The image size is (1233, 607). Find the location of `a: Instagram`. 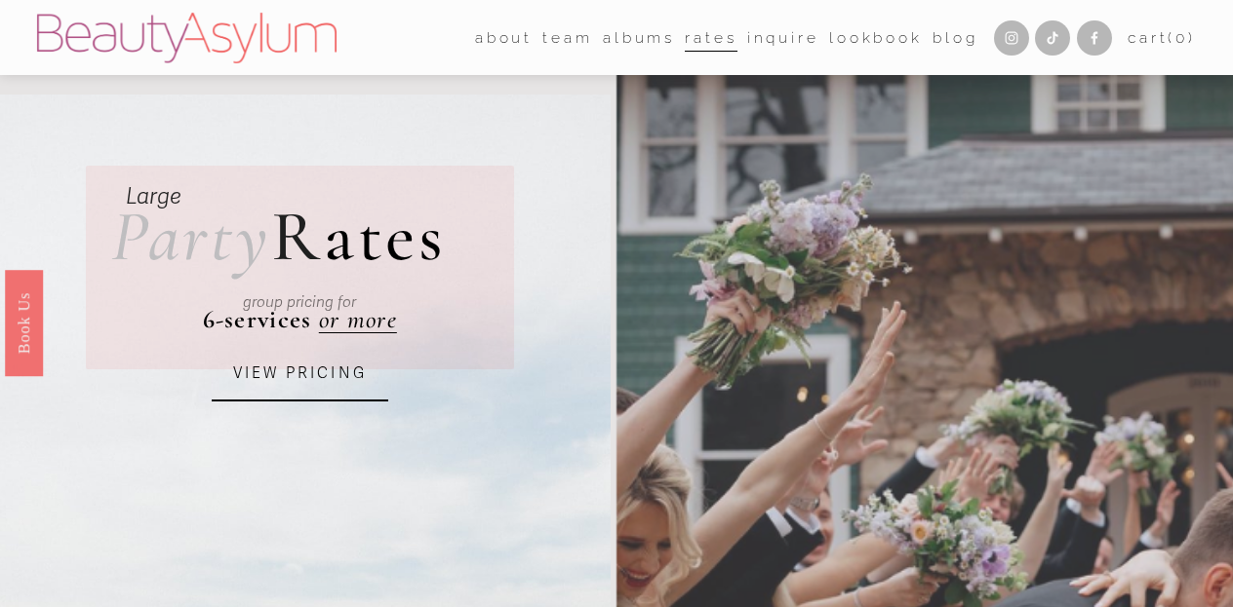

a: Instagram is located at coordinates (1011, 38).